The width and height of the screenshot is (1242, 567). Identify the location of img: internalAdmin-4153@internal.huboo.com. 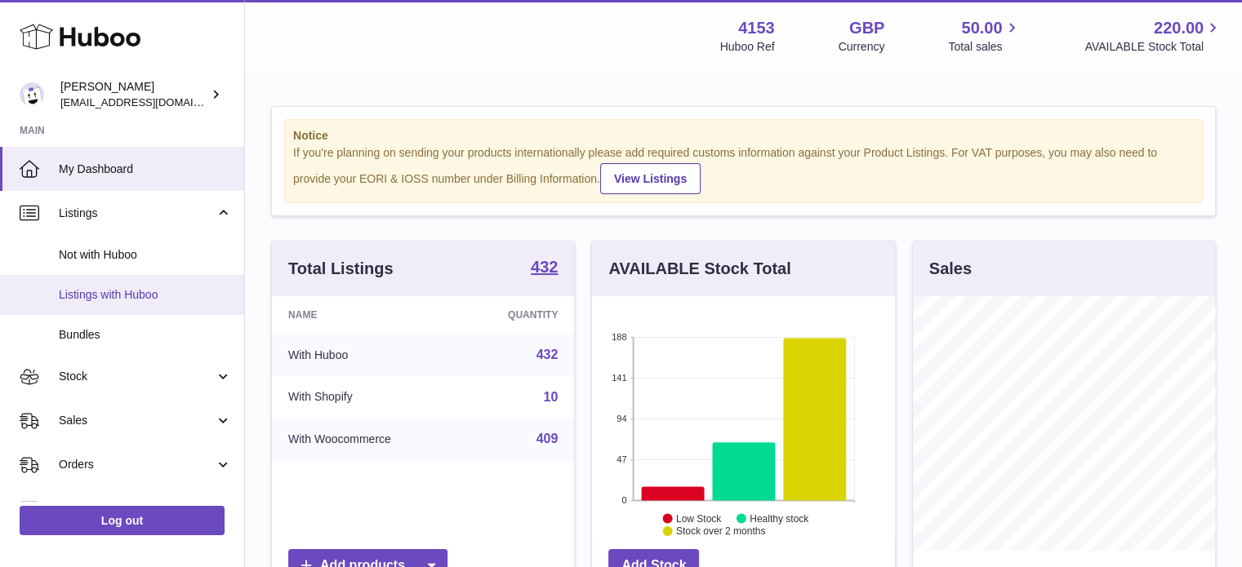
(32, 95).